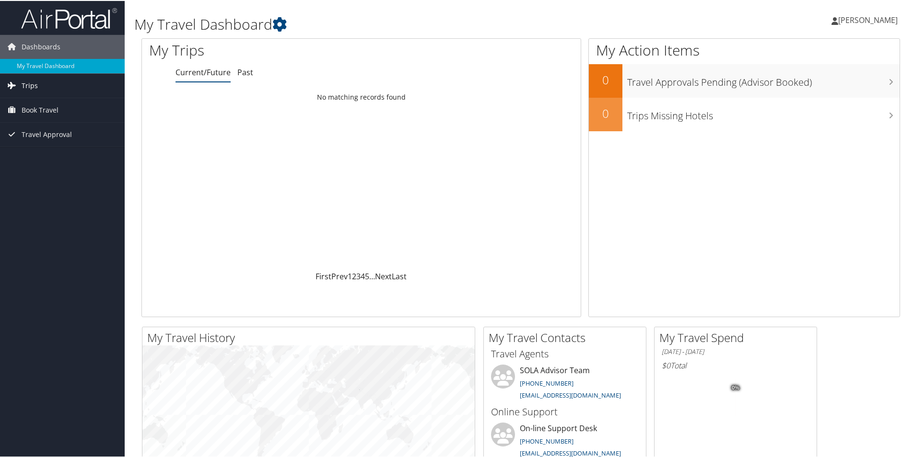 Image resolution: width=913 pixels, height=457 pixels. I want to click on img: airportal-logo.png, so click(69, 17).